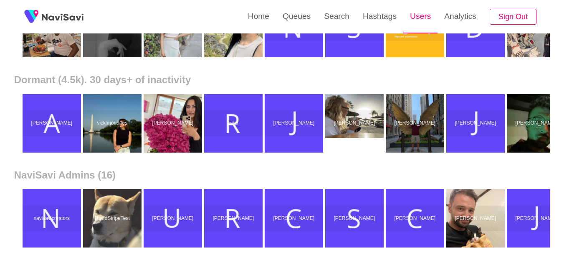  I want to click on h2: NaviSavi Admins (16), so click(282, 175).